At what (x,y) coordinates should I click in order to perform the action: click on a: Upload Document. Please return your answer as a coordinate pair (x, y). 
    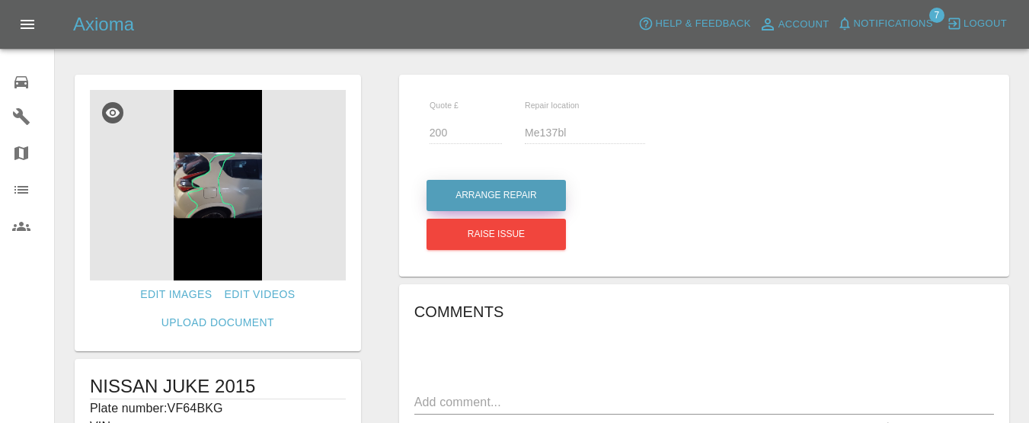
    Looking at the image, I should click on (218, 322).